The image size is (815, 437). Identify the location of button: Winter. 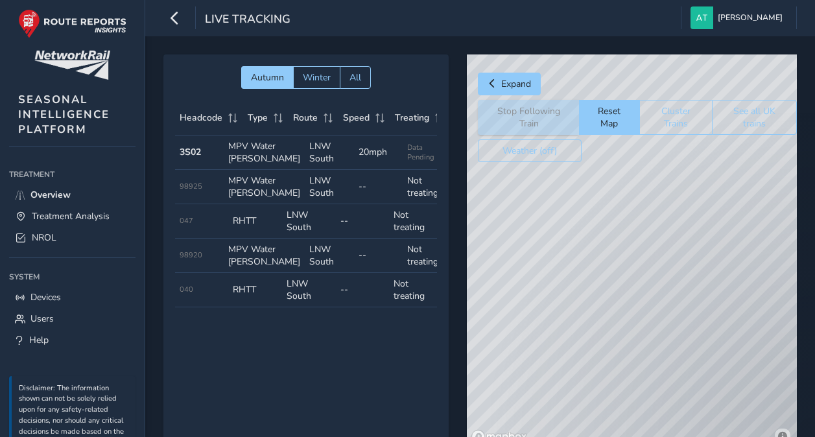
(317, 77).